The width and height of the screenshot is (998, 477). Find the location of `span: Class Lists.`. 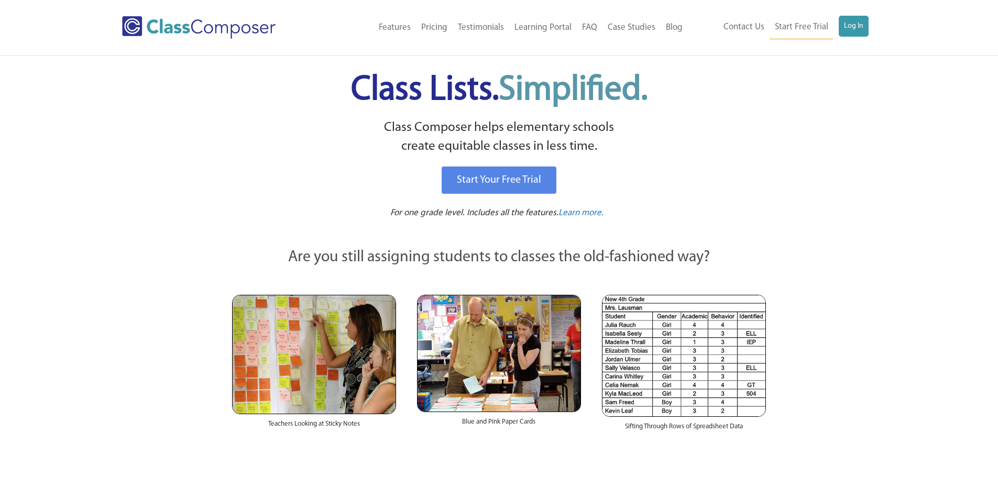

span: Class Lists. is located at coordinates (499, 90).